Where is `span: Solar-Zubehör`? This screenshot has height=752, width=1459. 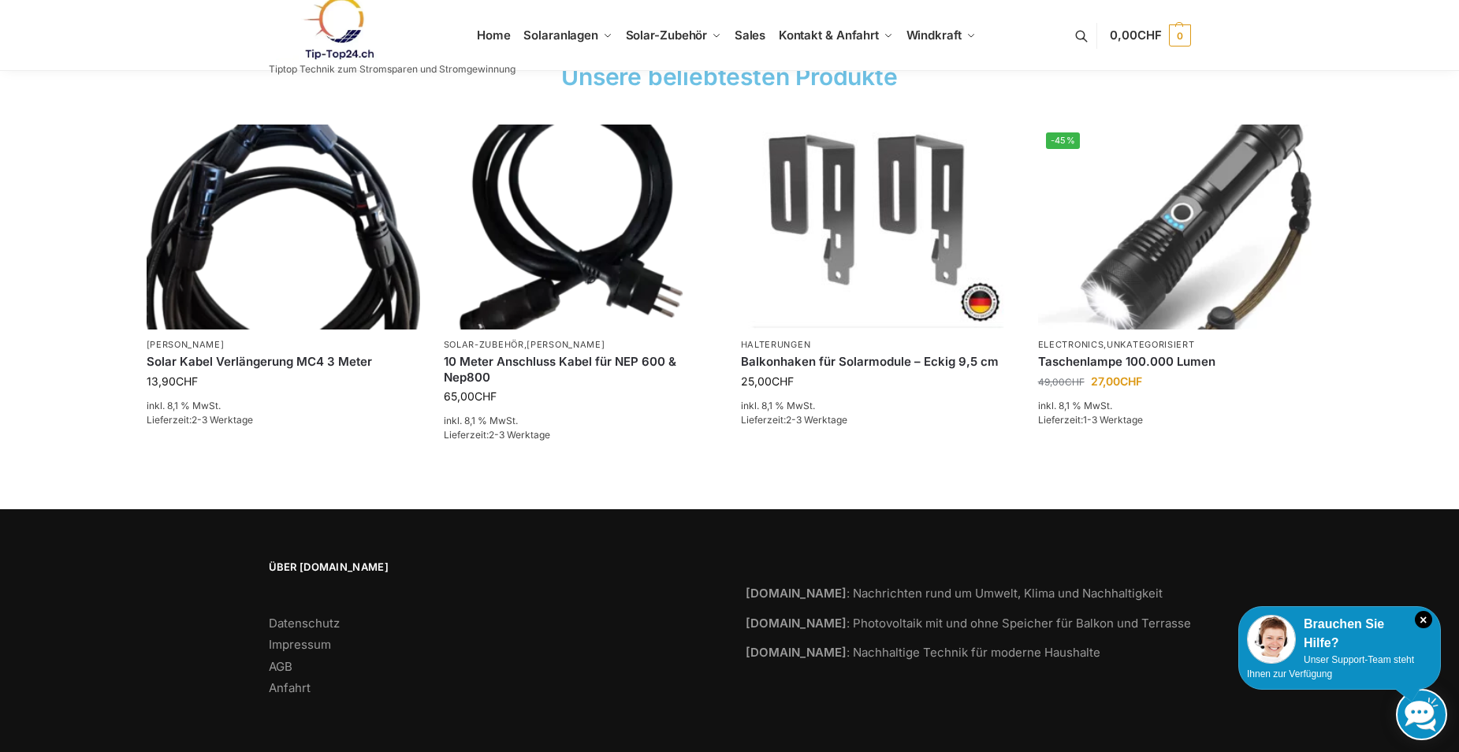
span: Solar-Zubehör is located at coordinates (667, 35).